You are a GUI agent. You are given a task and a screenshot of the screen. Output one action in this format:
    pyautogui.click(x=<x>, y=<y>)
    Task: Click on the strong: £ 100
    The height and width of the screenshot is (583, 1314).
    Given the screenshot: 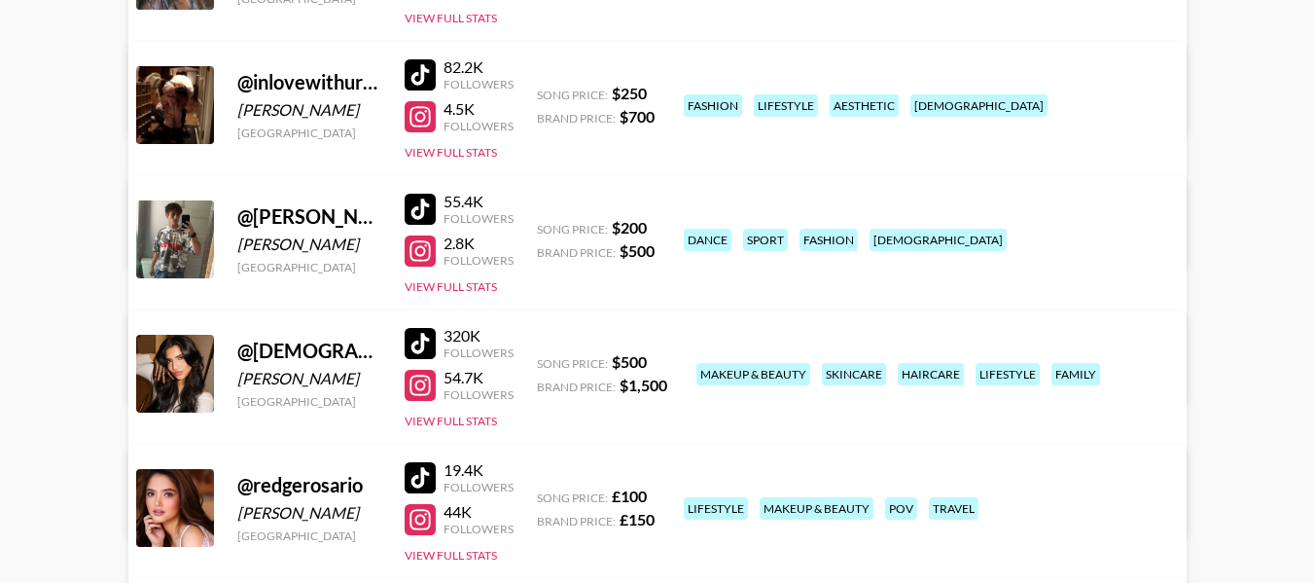 What is the action you would take?
    pyautogui.click(x=629, y=495)
    